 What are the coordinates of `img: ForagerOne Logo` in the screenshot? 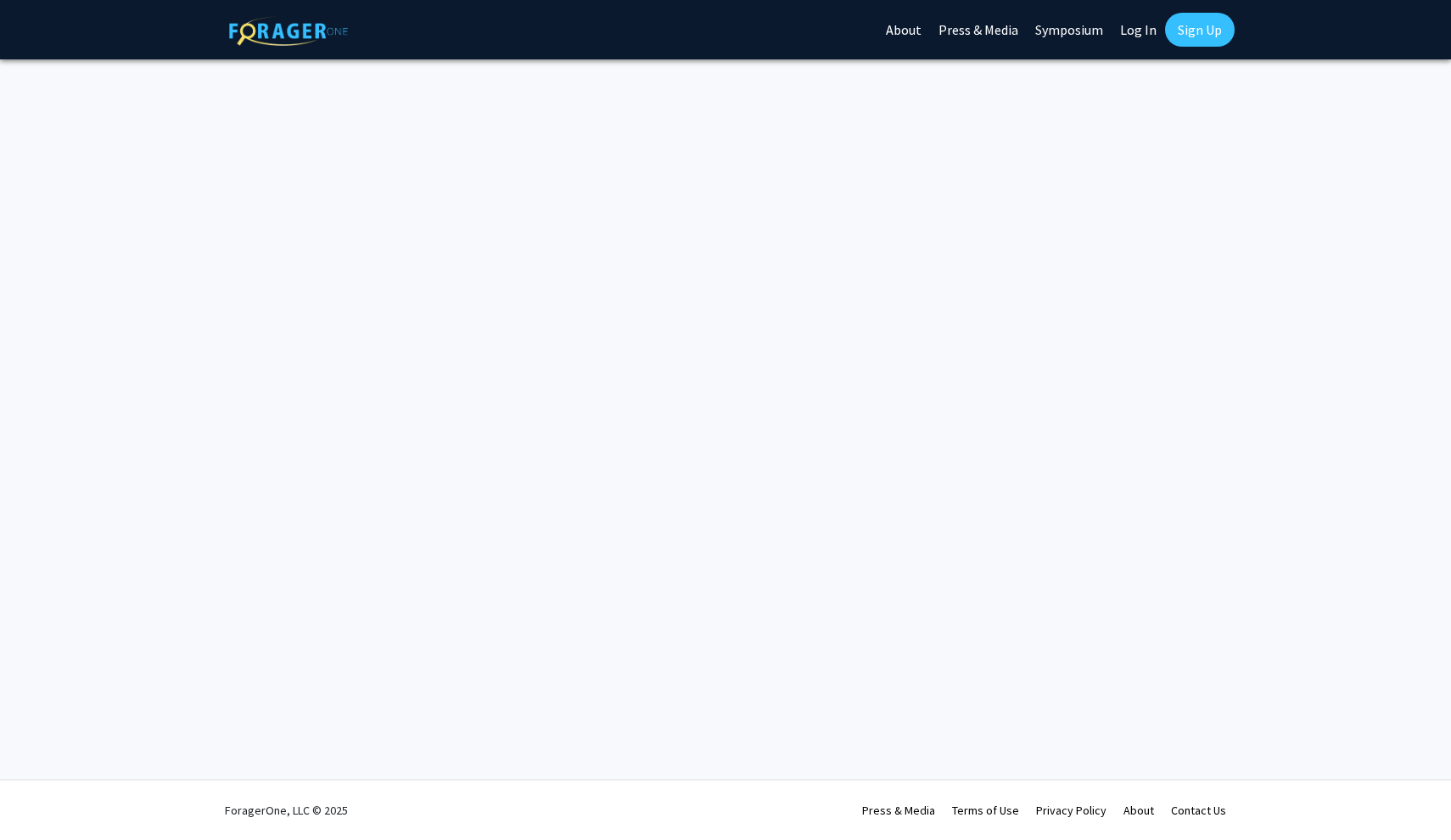 It's located at (288, 30).